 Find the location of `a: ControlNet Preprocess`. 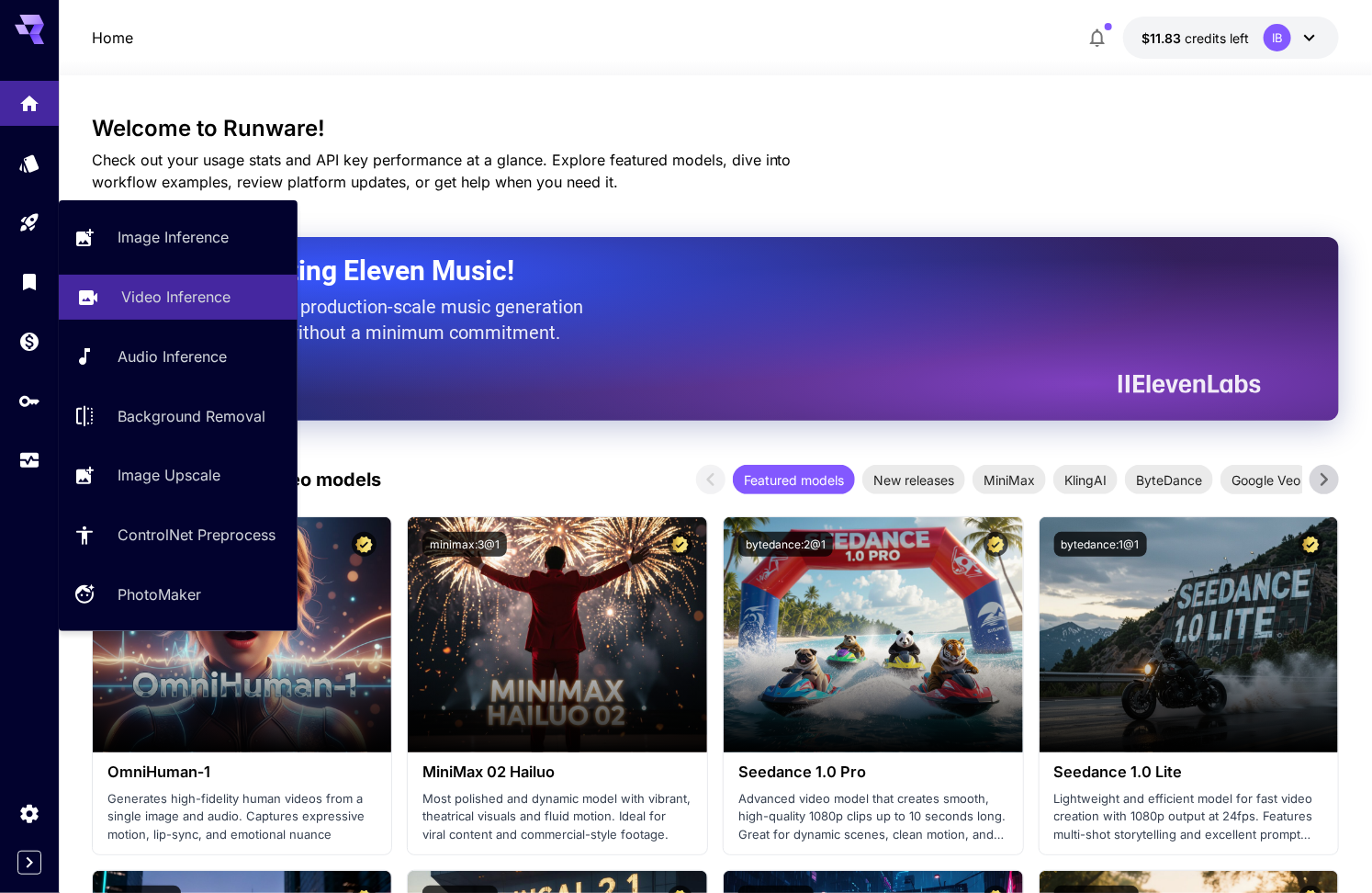

a: ControlNet Preprocess is located at coordinates (178, 534).